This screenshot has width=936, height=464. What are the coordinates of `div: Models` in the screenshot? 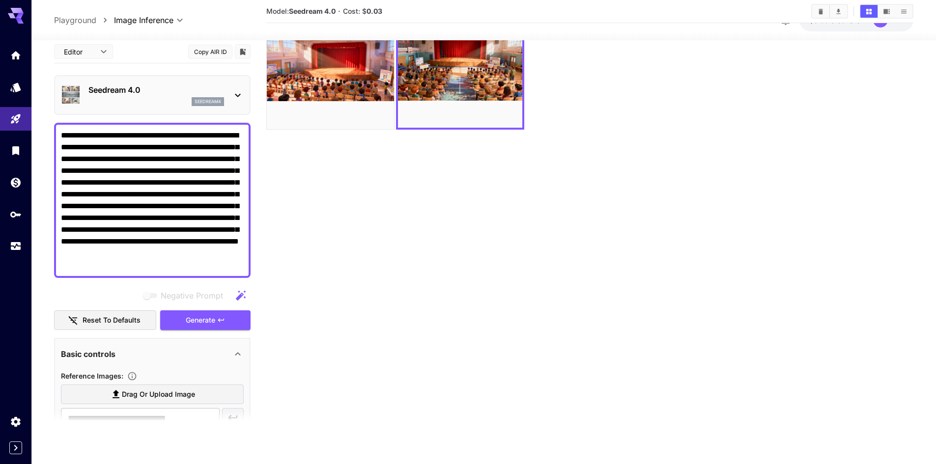 It's located at (16, 87).